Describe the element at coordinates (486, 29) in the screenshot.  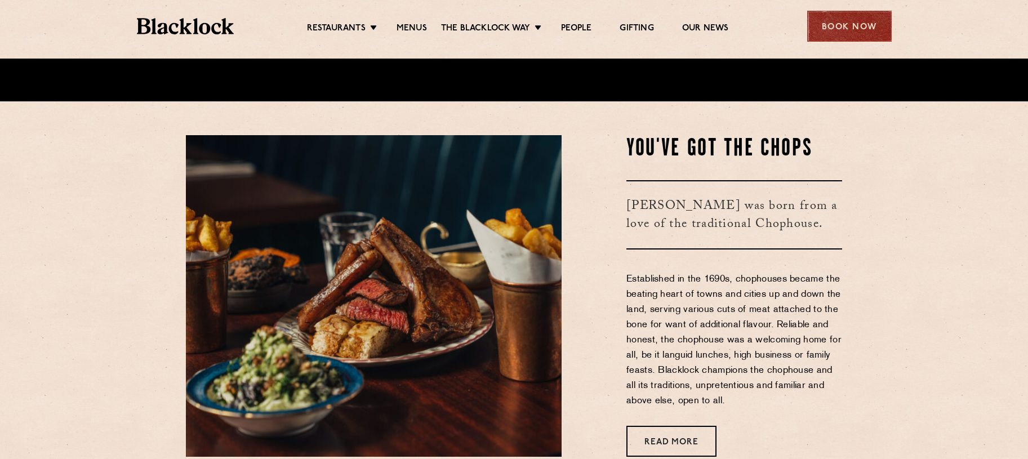
I see `a: The Blacklock Way` at that location.